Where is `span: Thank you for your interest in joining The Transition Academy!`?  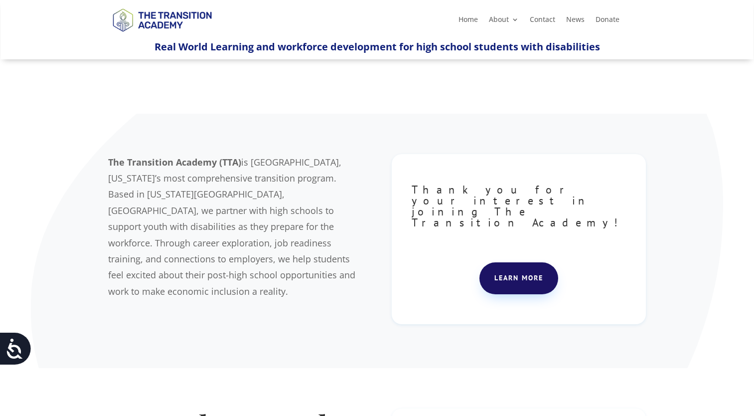 span: Thank you for your interest in joining The Transition Academy! is located at coordinates (518, 206).